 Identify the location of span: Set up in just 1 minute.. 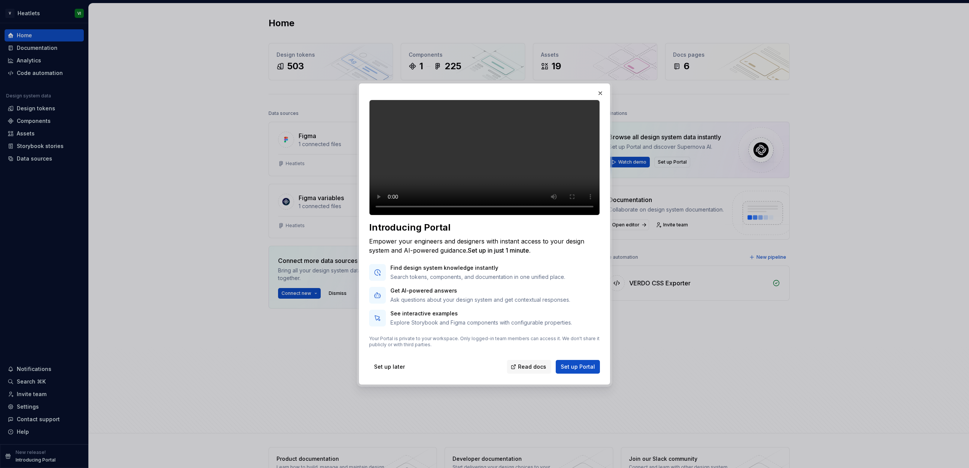
(499, 251).